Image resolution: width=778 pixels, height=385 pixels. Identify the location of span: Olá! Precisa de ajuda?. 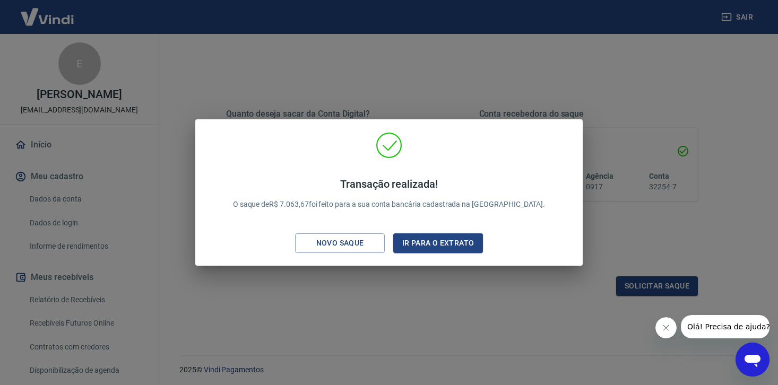
(48, 12).